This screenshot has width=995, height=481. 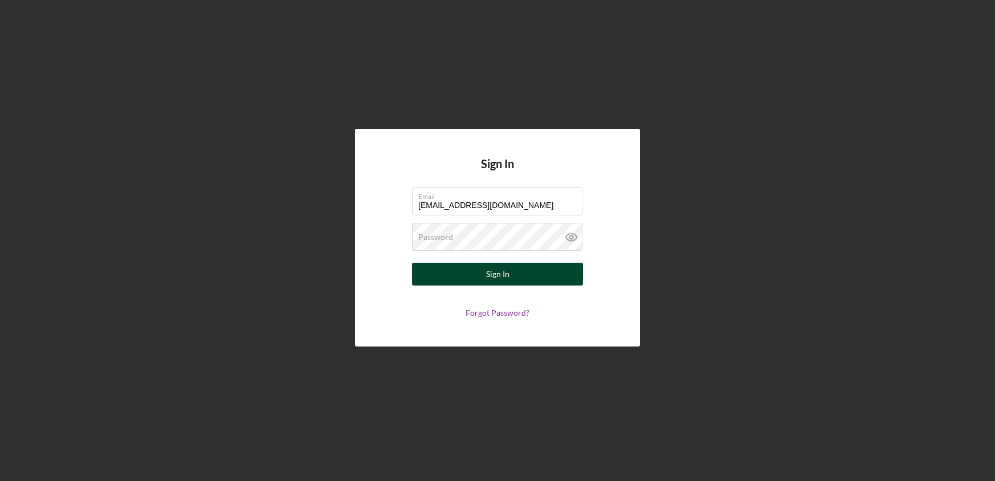 What do you see at coordinates (498, 172) in the screenshot?
I see `h4: Sign In` at bounding box center [498, 172].